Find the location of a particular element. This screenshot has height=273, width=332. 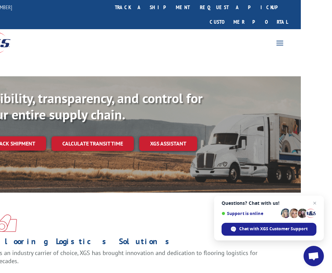

span: Support is online is located at coordinates (250, 213).